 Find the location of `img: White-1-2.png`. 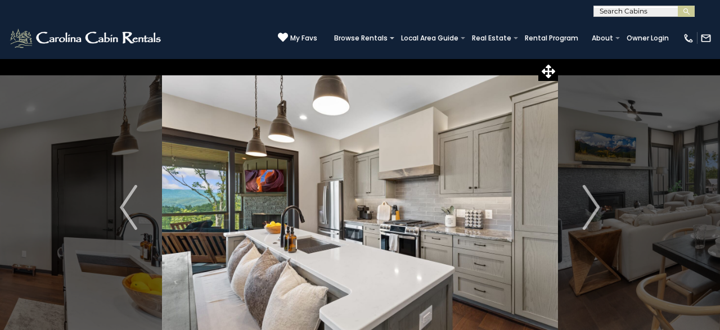

img: White-1-2.png is located at coordinates (86, 38).